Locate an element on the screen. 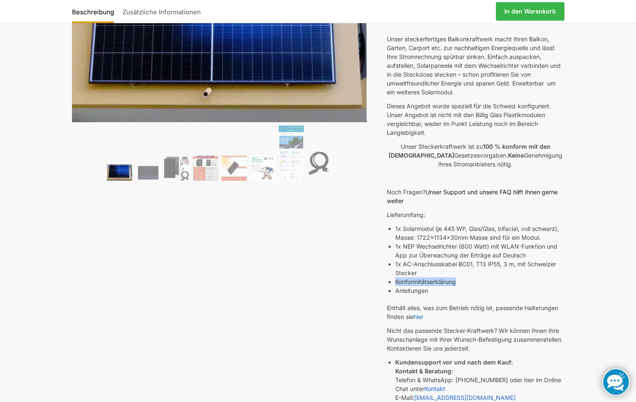 Image resolution: width=636 pixels, height=402 pixels. li: 1x AC-Anschlusskabel BC01, T13 IP55, 3 m, mit Schweizer Stecker is located at coordinates (479, 268).